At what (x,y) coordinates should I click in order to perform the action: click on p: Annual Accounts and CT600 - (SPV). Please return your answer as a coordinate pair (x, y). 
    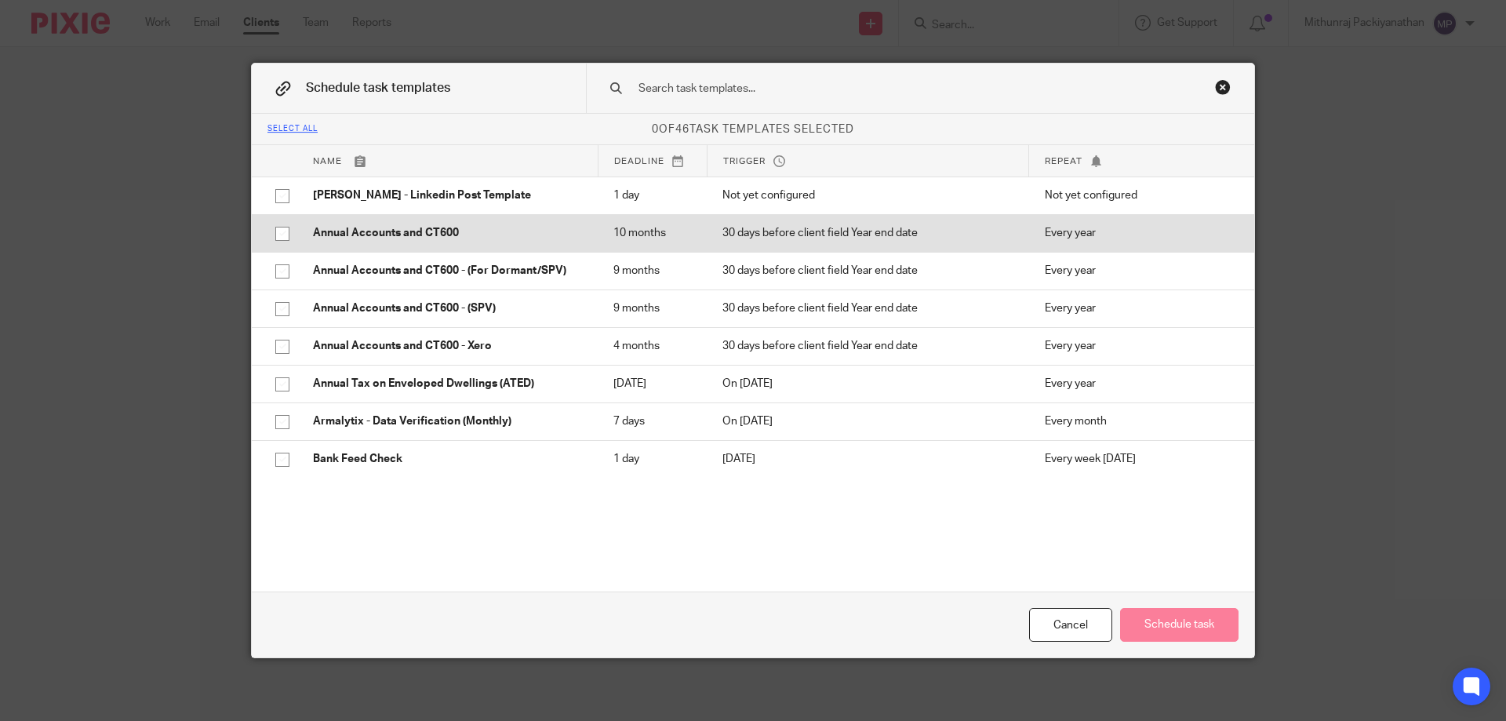
    Looking at the image, I should click on (447, 308).